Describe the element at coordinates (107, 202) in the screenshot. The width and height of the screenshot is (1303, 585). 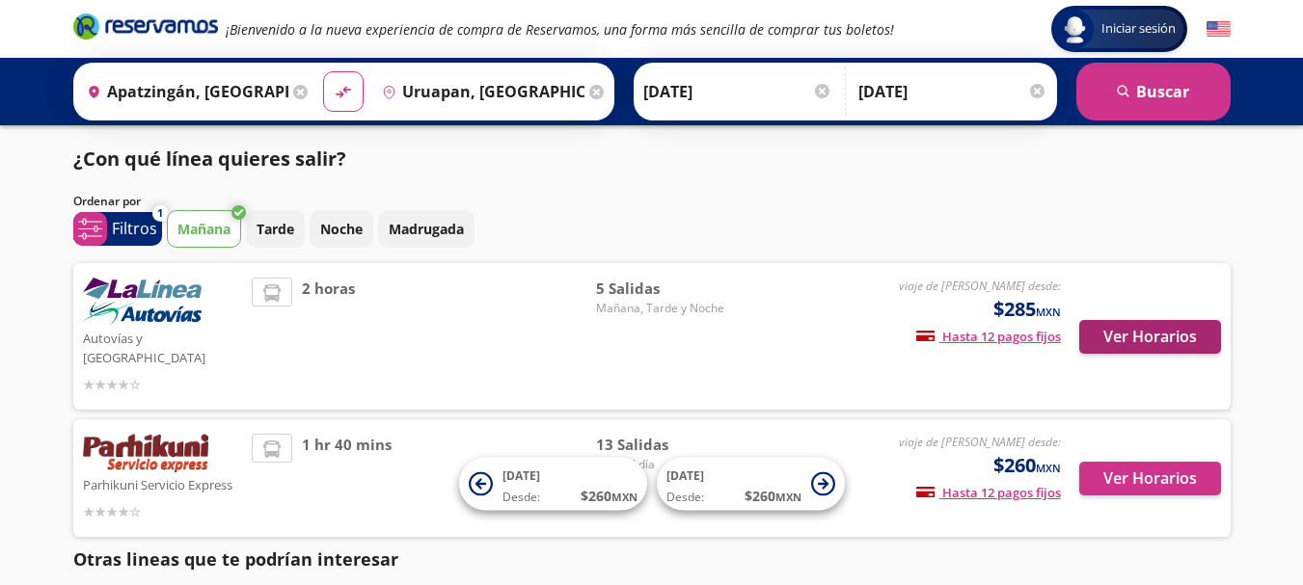
I see `p: Ordenar por` at that location.